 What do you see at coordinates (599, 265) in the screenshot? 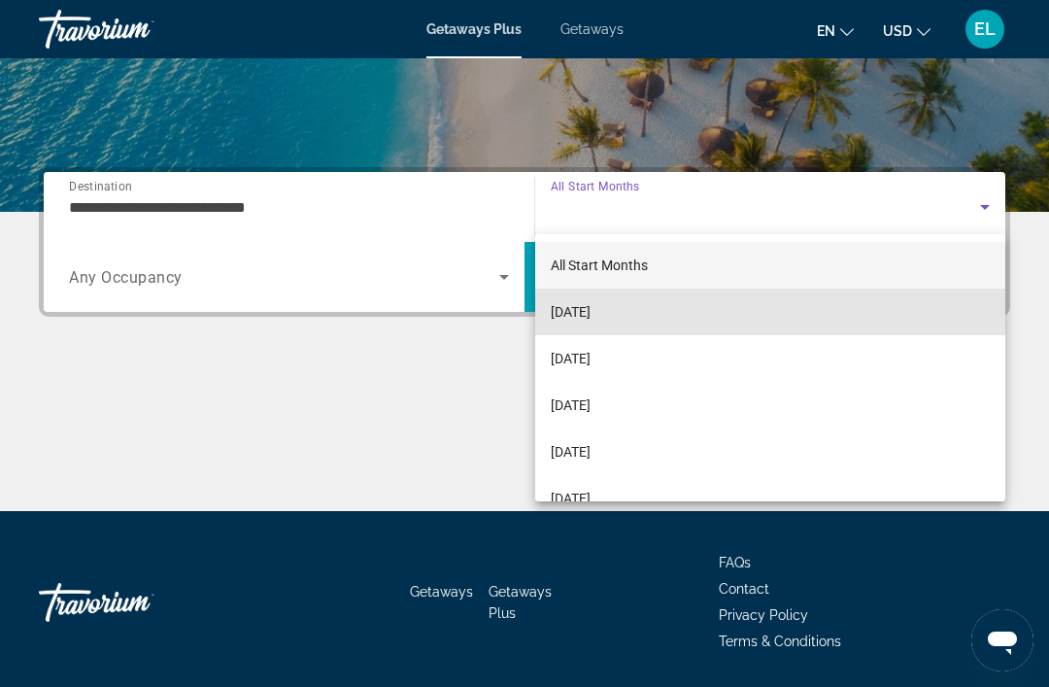
I see `span: All Start Months` at bounding box center [599, 265].